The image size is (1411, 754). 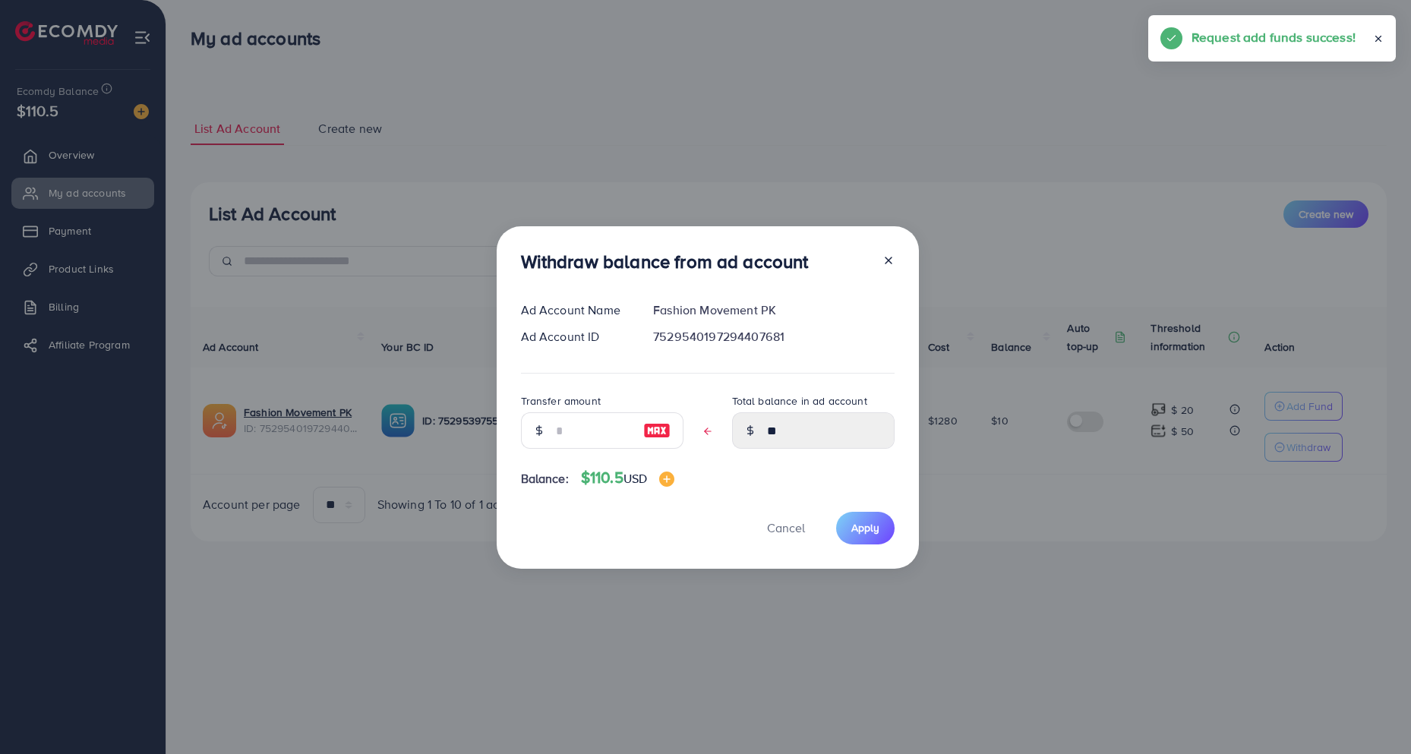 What do you see at coordinates (786, 528) in the screenshot?
I see `button: Cancel` at bounding box center [786, 528].